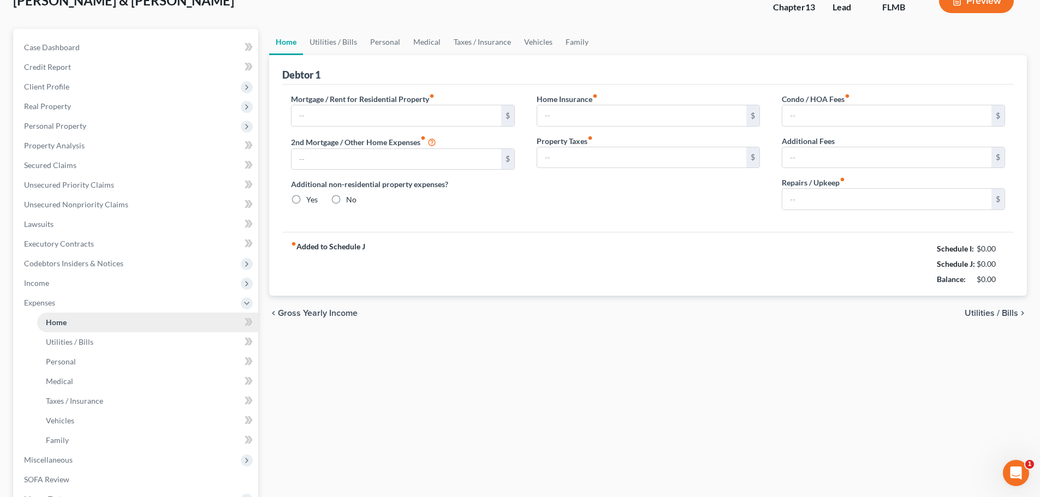 The width and height of the screenshot is (1040, 497). Describe the element at coordinates (301, 75) in the screenshot. I see `div: Debtor 1` at that location.